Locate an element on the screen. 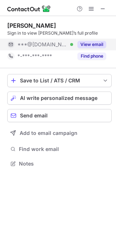  span: Find work email is located at coordinates (64, 149).